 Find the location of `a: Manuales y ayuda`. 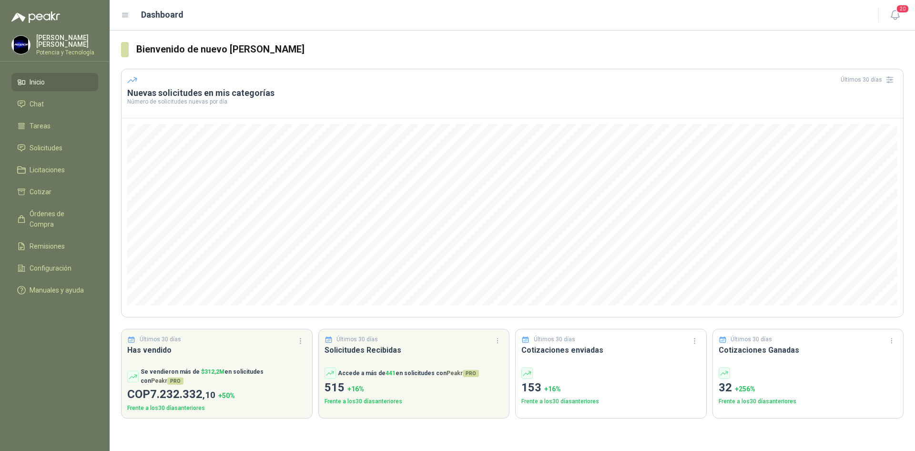

a: Manuales y ayuda is located at coordinates (55, 290).